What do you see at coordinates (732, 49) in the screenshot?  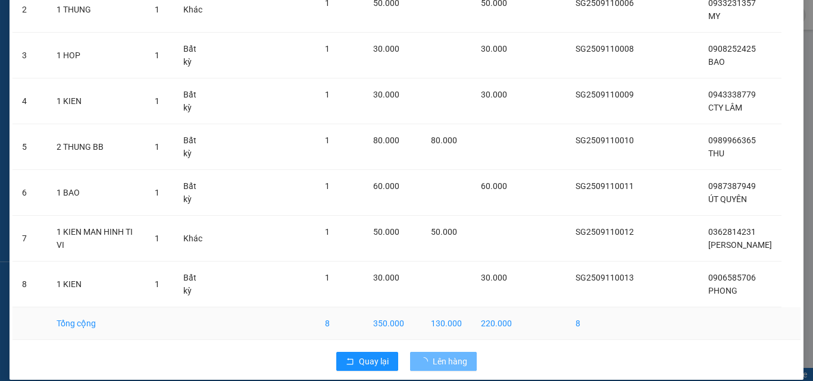 I see `span: 0908252425` at bounding box center [732, 49].